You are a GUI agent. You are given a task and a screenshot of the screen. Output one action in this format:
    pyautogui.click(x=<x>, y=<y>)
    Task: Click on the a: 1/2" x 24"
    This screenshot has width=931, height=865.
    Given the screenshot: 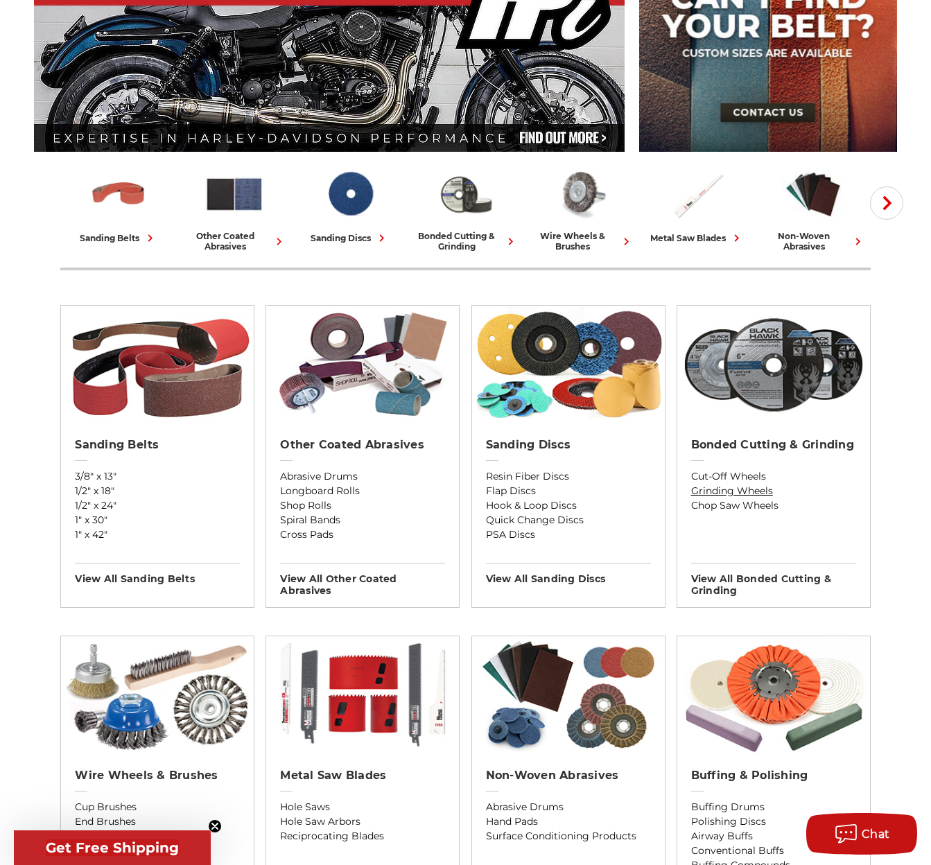 What is the action you would take?
    pyautogui.click(x=157, y=505)
    